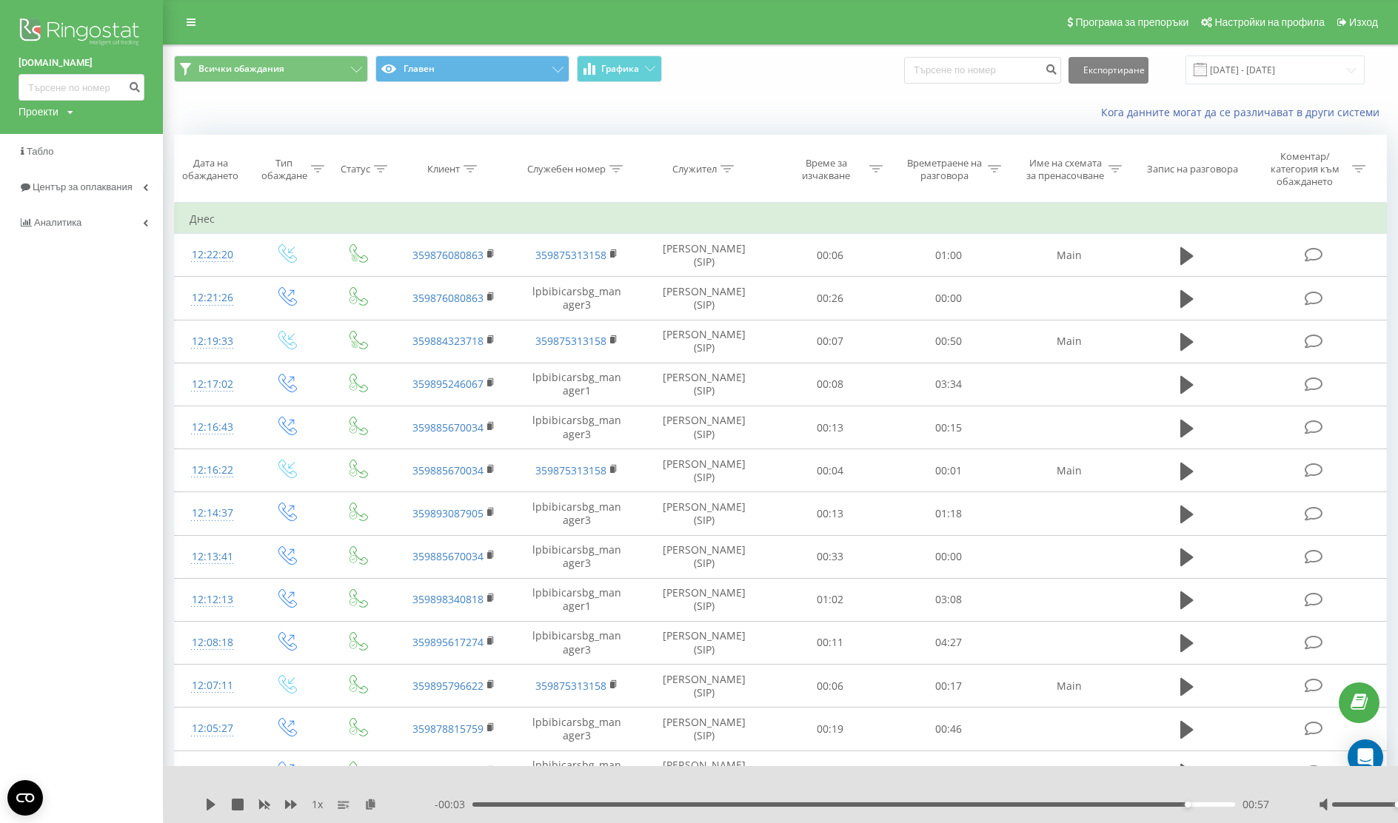  What do you see at coordinates (1132, 22) in the screenshot?
I see `span: Програма за препоръки` at bounding box center [1132, 22].